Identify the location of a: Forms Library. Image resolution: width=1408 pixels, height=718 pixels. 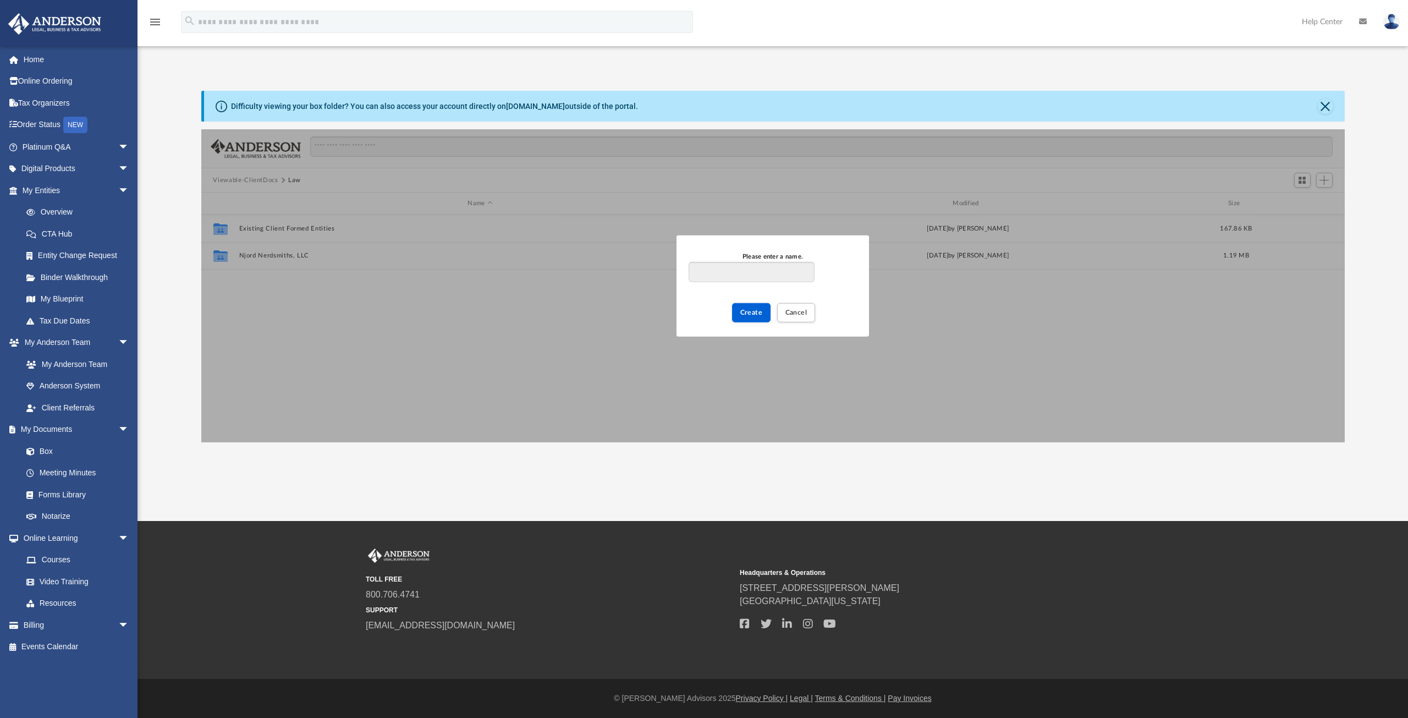
(75, 494).